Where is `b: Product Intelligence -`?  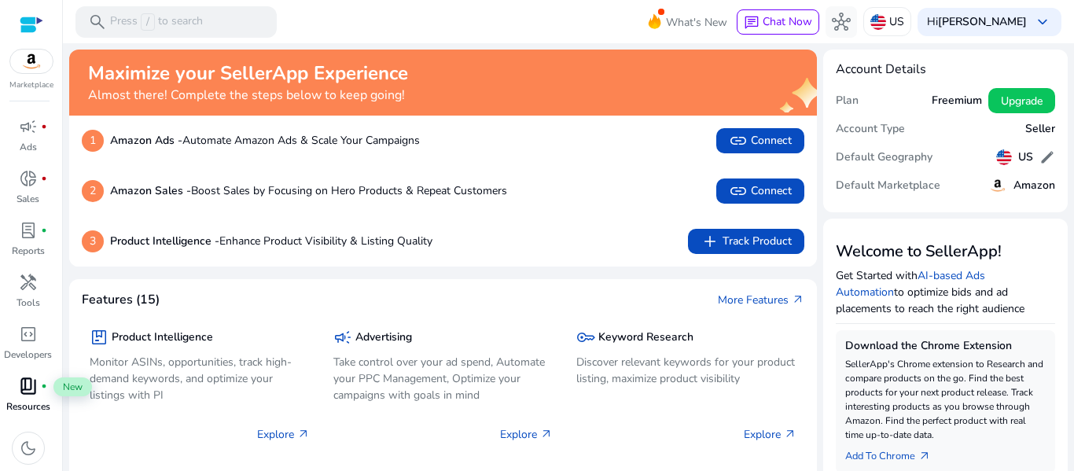
b: Product Intelligence - is located at coordinates (164, 241).